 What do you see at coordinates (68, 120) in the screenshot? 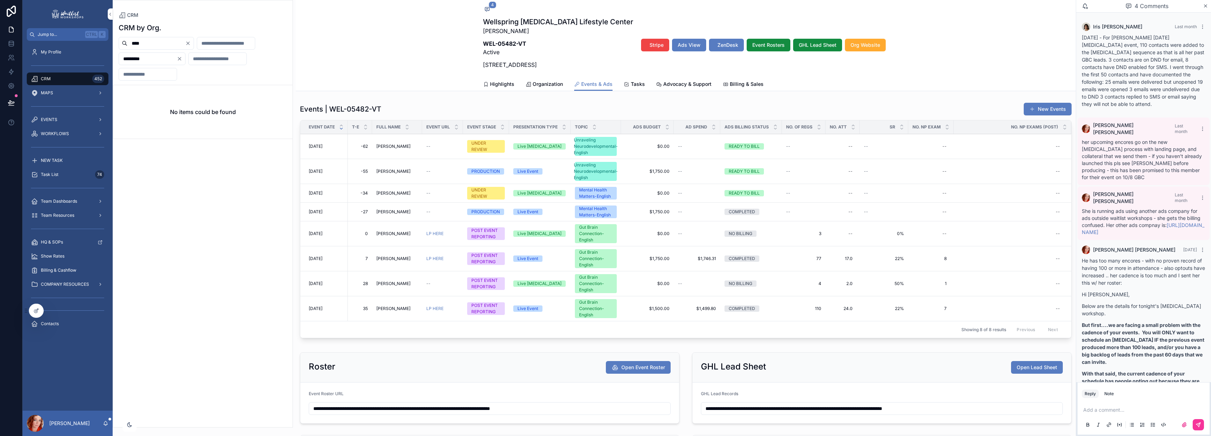
I see `a: EVENTS` at bounding box center [68, 120].